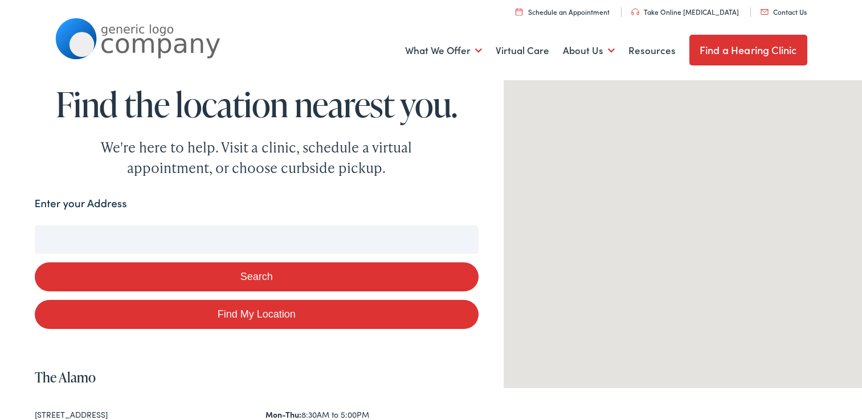  I want to click on div: We're here to help. Visit a clinic, schedule a virtual appointment, or choose curbside pickup., so click(256, 158).